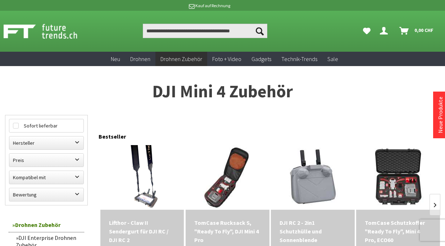  Describe the element at coordinates (312, 178) in the screenshot. I see `img: DJI RC 2 - 2in1 Schutzhülle und Sonnenblende` at that location.